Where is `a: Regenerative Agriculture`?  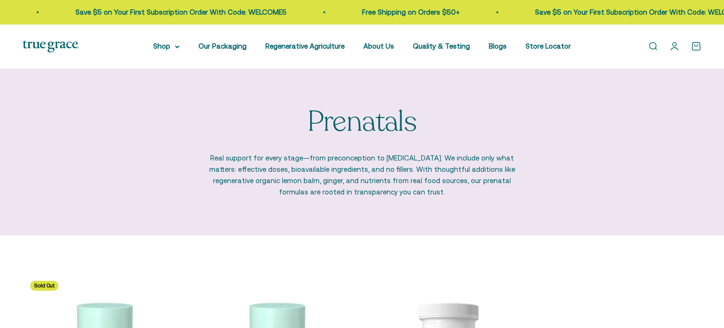
a: Regenerative Agriculture is located at coordinates (305, 46).